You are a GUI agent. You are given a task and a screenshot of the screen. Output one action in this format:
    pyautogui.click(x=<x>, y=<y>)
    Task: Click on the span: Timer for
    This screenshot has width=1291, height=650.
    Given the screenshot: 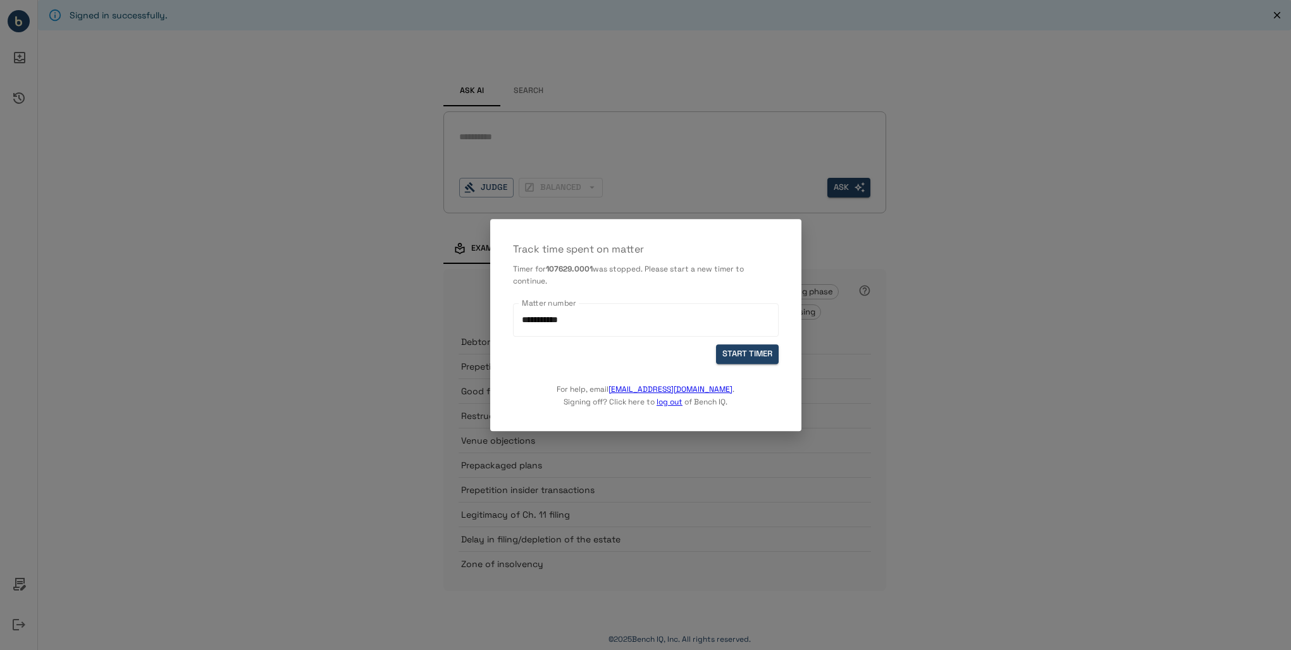 What is the action you would take?
    pyautogui.click(x=529, y=269)
    